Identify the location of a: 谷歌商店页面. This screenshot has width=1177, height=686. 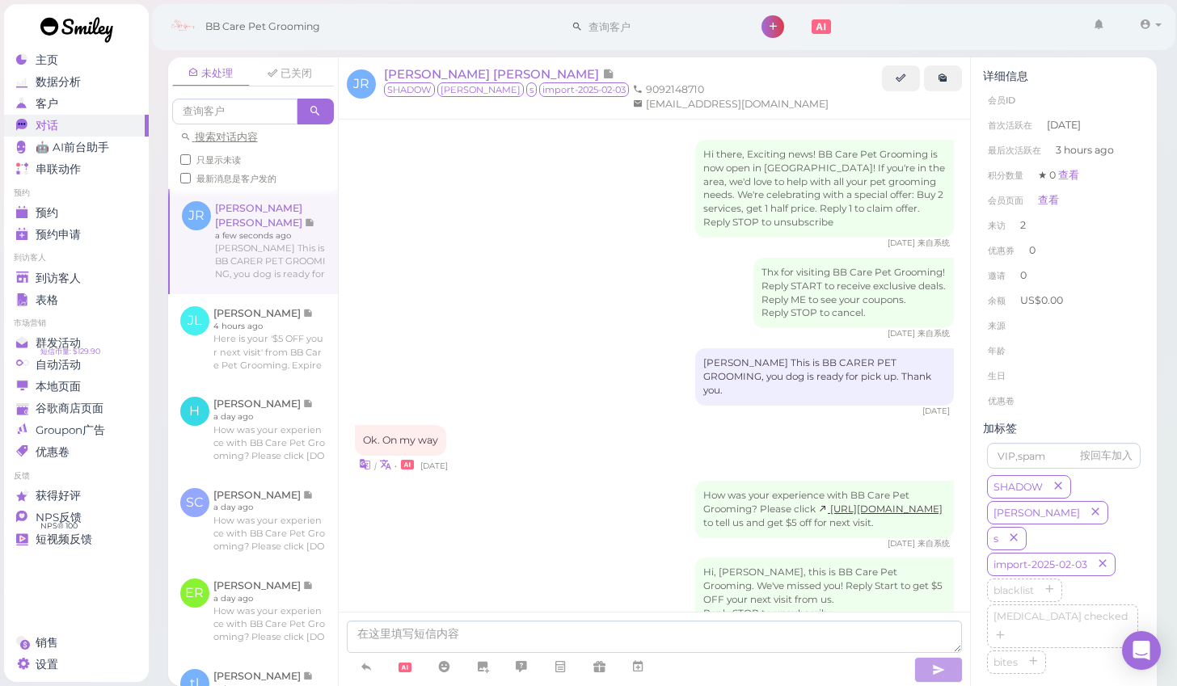
(76, 408).